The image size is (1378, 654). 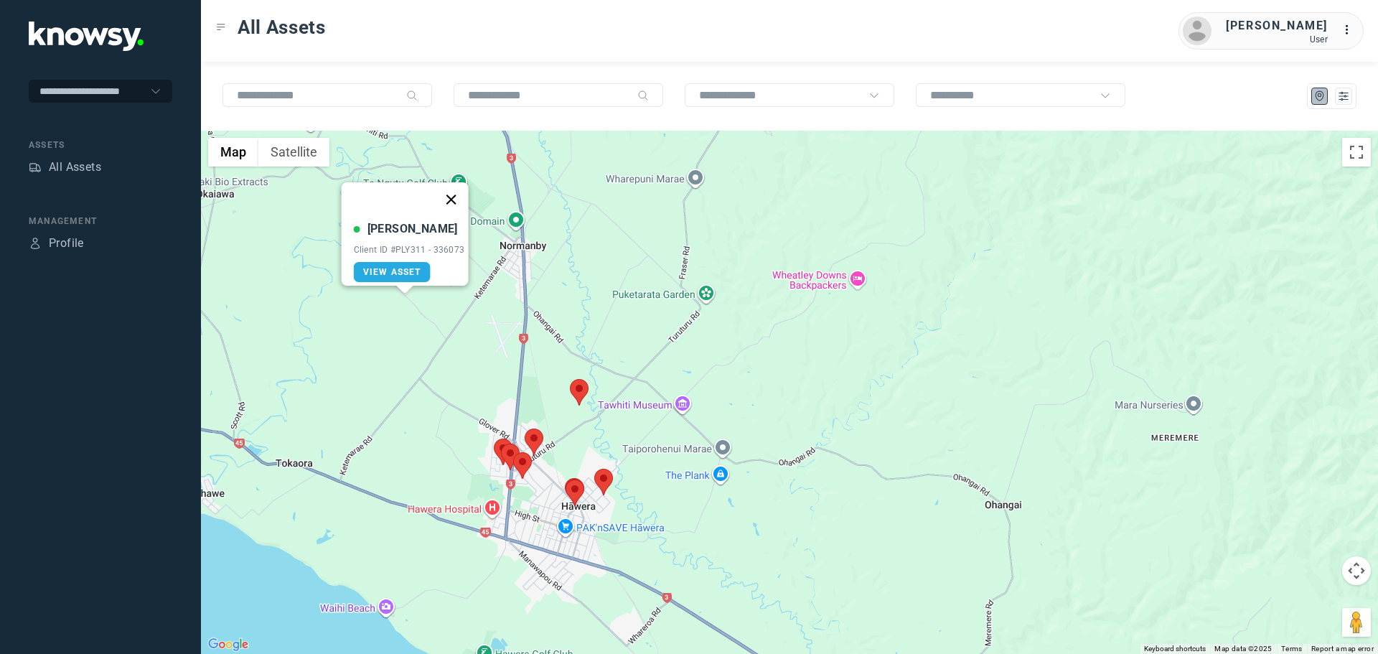 I want to click on div: Client ID #PLY311 - 336073, so click(x=409, y=250).